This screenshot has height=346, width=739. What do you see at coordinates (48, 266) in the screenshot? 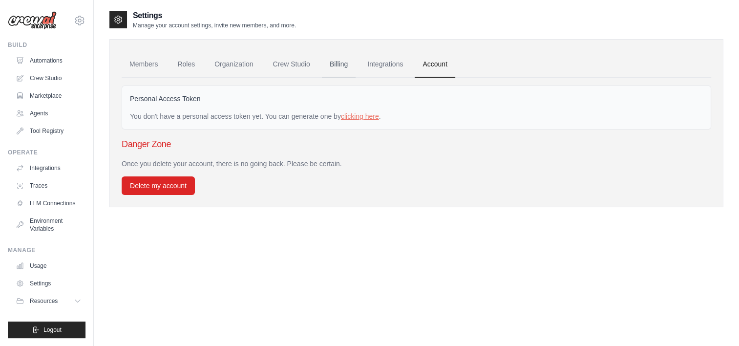
I see `a: Usage` at bounding box center [48, 266].